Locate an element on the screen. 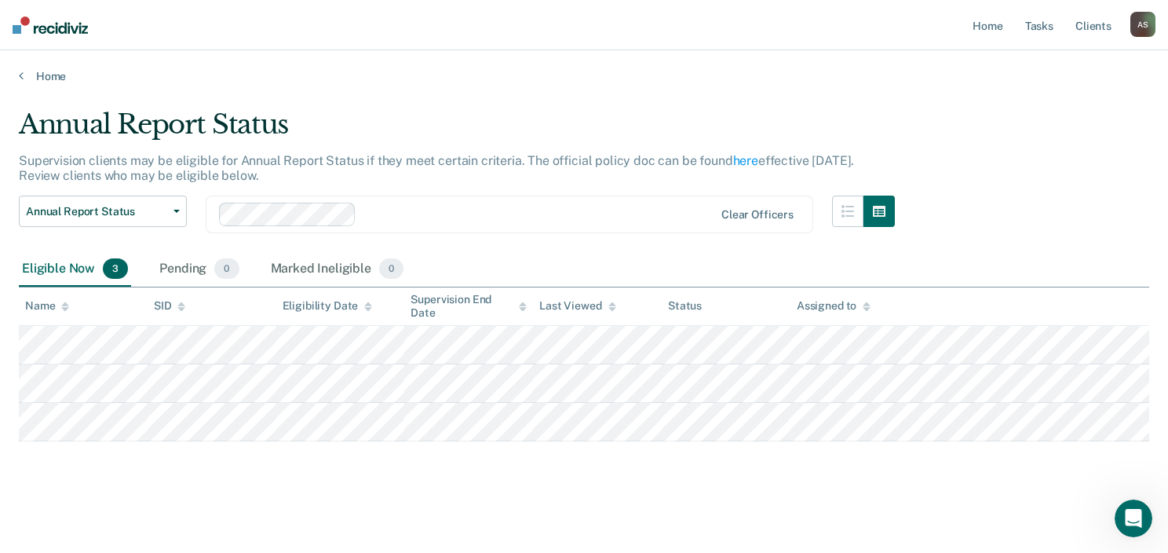 Image resolution: width=1168 pixels, height=553 pixels. div: Supervision End Date is located at coordinates (469, 306).